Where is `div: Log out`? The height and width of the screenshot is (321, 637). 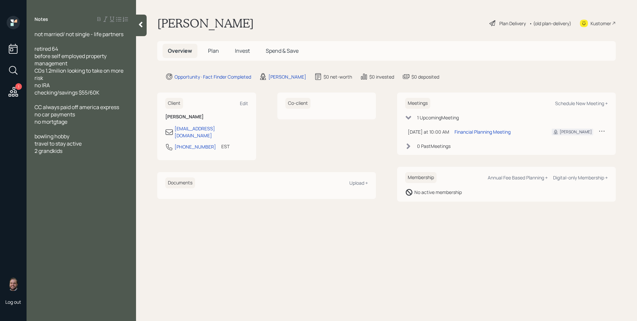 div: Log out is located at coordinates (13, 302).